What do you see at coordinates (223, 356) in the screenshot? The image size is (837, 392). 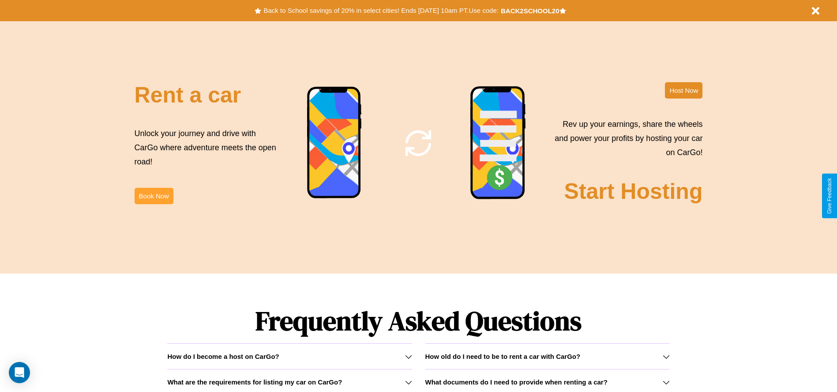 I see `h3: How do I become a host on CarGo?` at bounding box center [223, 356].